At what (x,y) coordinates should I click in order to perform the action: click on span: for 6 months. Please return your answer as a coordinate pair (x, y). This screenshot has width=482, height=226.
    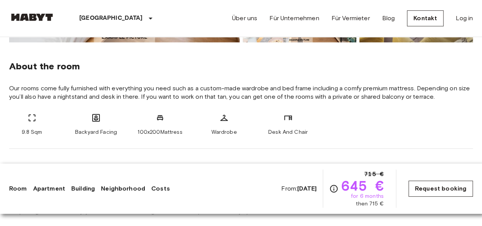
    Looking at the image, I should click on (367, 196).